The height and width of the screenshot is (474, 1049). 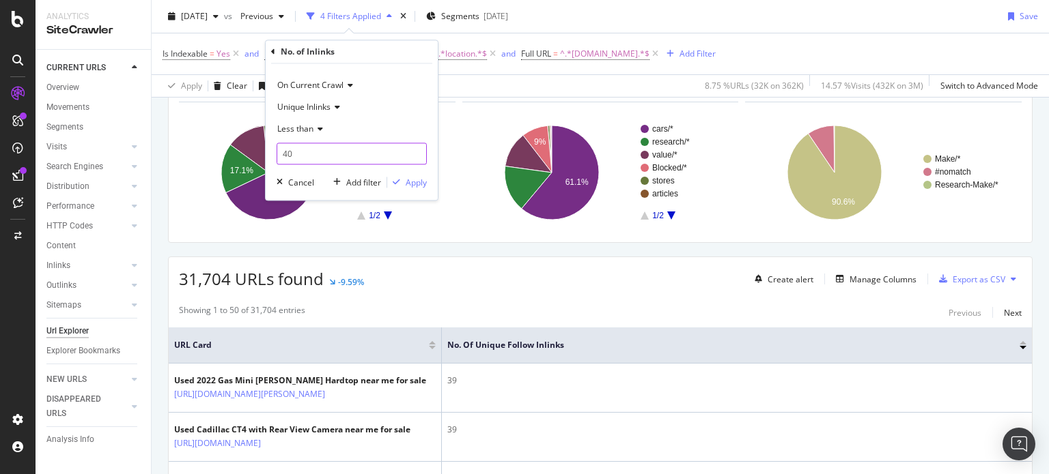 I want to click on span: ^.*location.*$, so click(x=460, y=54).